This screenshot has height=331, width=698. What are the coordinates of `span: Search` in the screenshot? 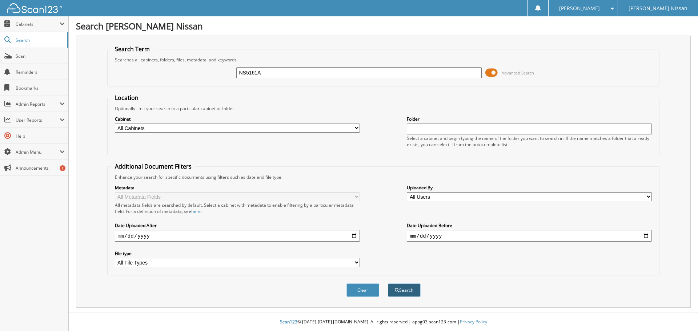 It's located at (40, 40).